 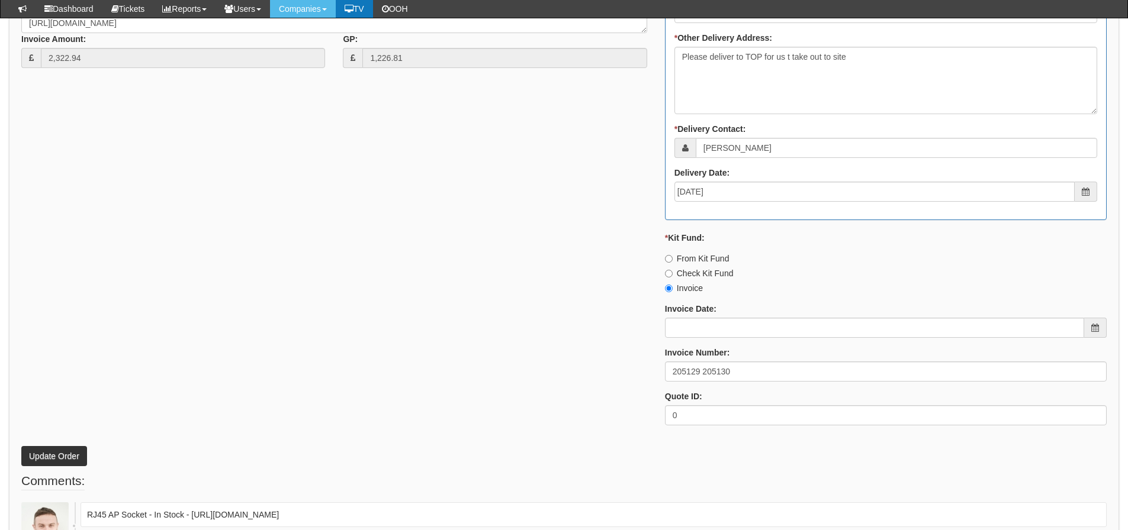 What do you see at coordinates (886, 81) in the screenshot?
I see `textarea: Please deliver to TOP for us t take out to site` at bounding box center [886, 81].